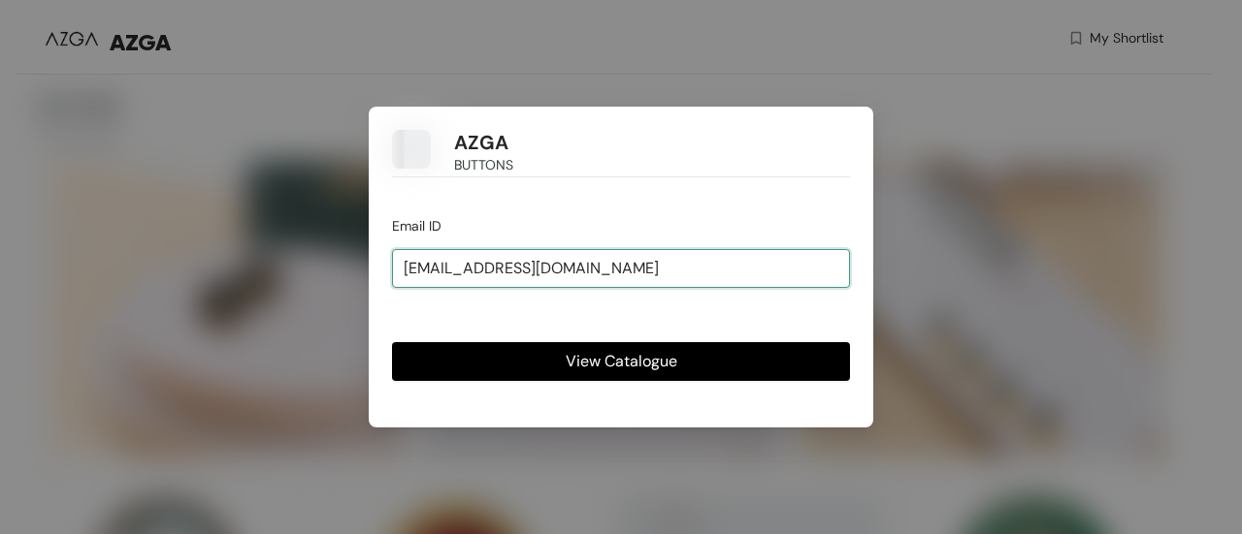 The height and width of the screenshot is (534, 1242). What do you see at coordinates (621, 361) in the screenshot?
I see `span: View Catalogue` at bounding box center [621, 361].